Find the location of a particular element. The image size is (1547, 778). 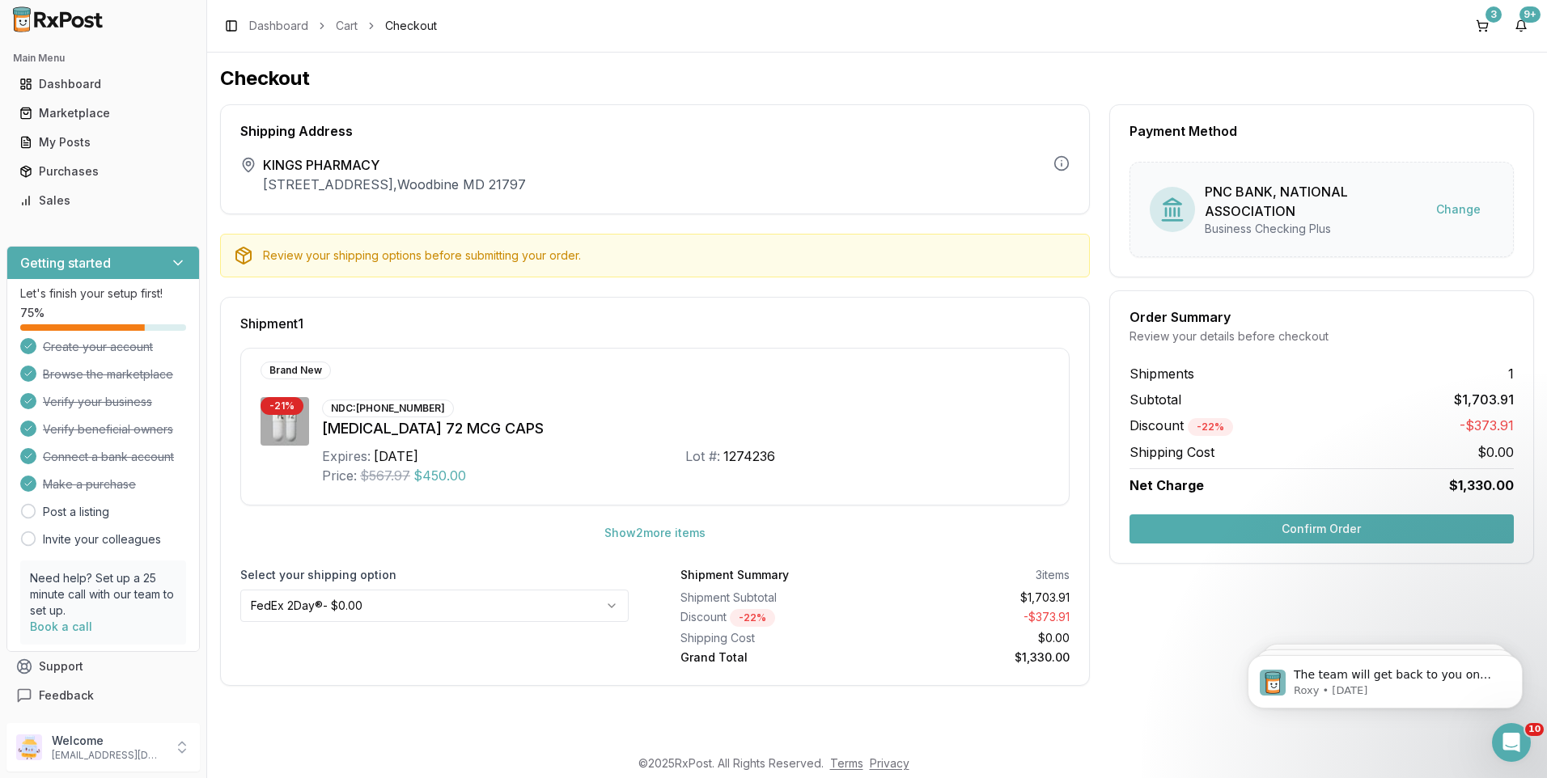

button: Change is located at coordinates (1458, 210).